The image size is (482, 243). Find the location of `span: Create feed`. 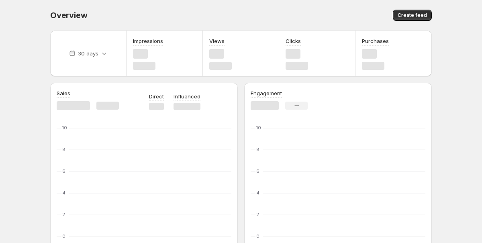

span: Create feed is located at coordinates (413, 15).